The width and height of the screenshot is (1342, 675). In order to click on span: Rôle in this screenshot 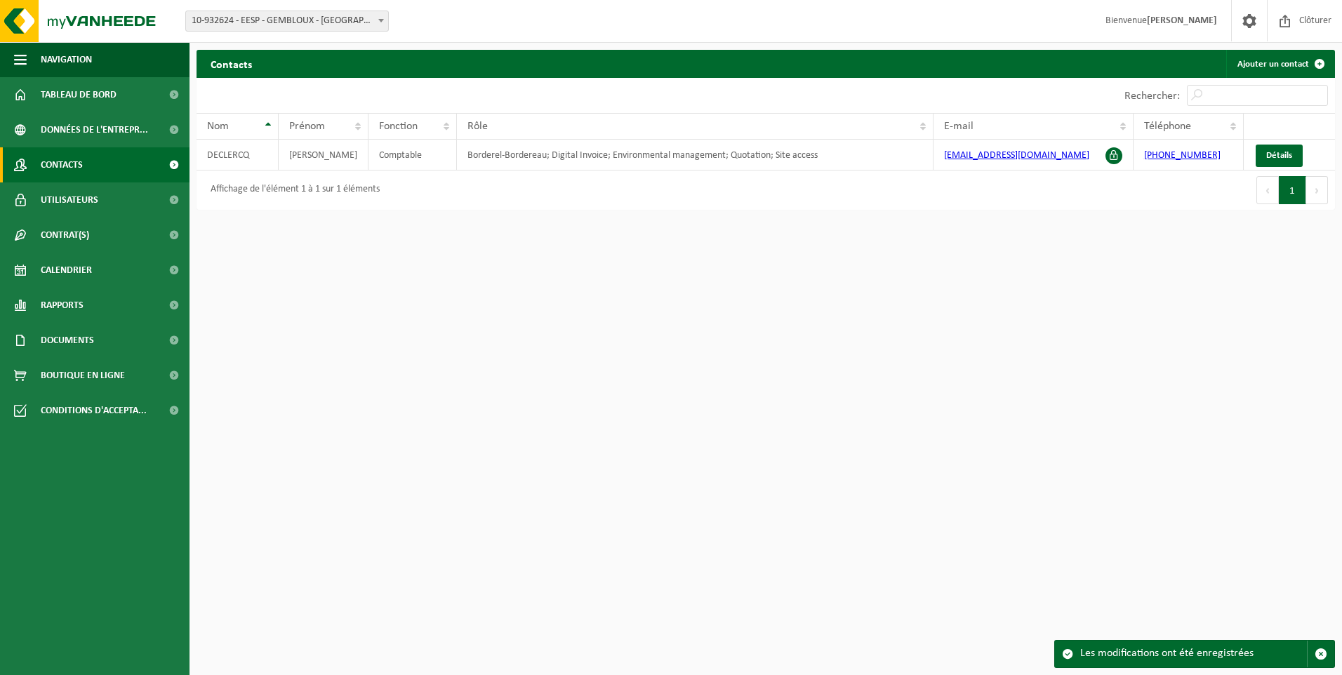, I will do `click(477, 126)`.